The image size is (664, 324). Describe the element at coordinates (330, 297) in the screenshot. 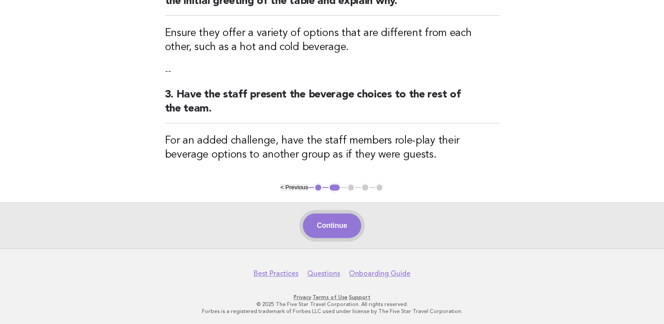

I see `a: Terms of Use` at that location.